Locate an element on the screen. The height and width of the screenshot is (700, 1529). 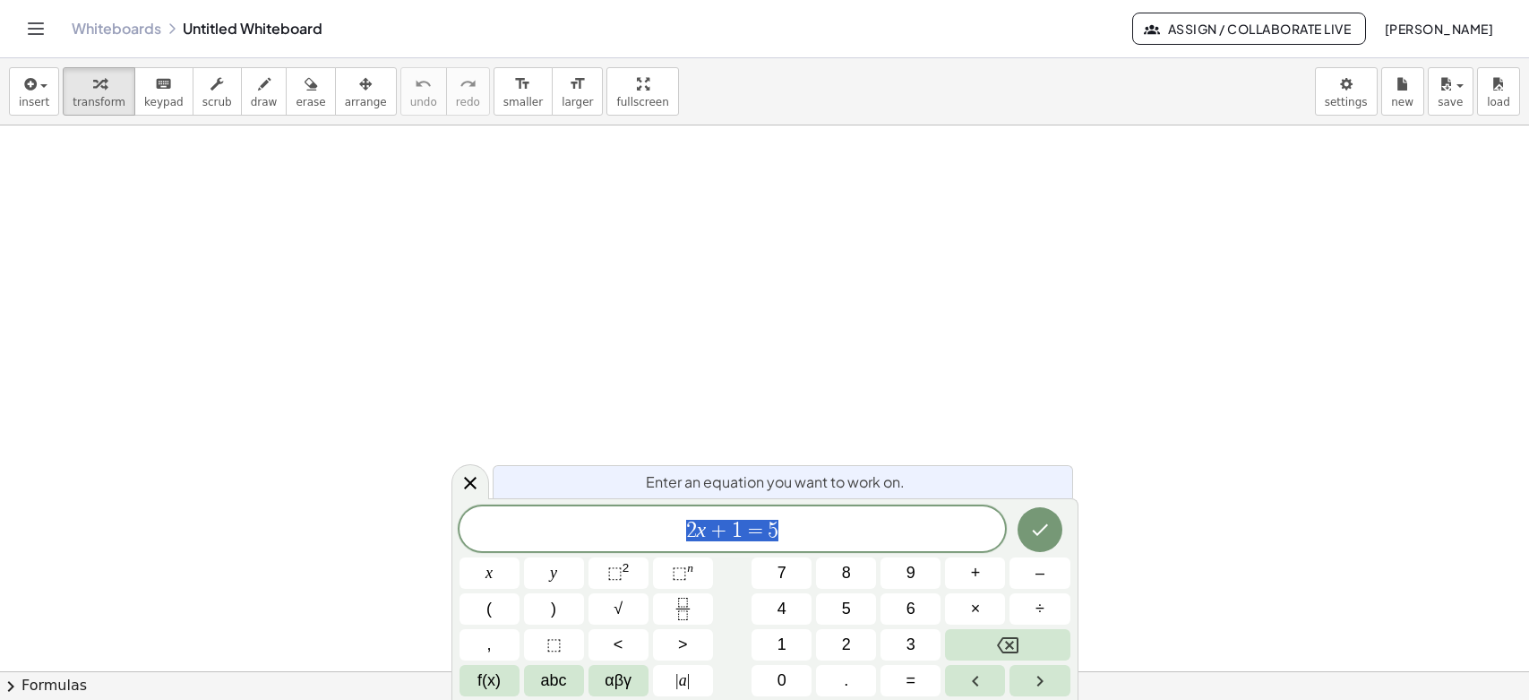
span: settings is located at coordinates (1346, 102).